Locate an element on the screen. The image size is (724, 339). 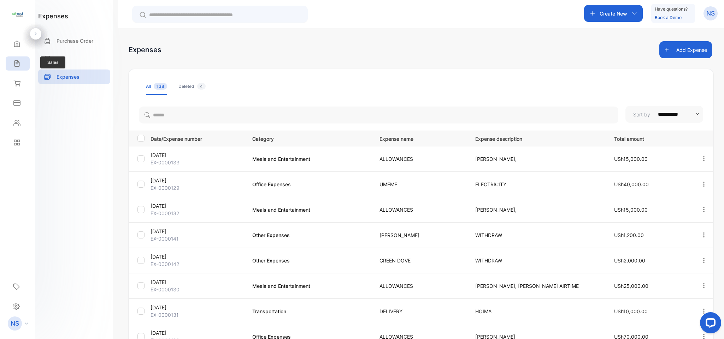
a: Bills is located at coordinates (74, 59).